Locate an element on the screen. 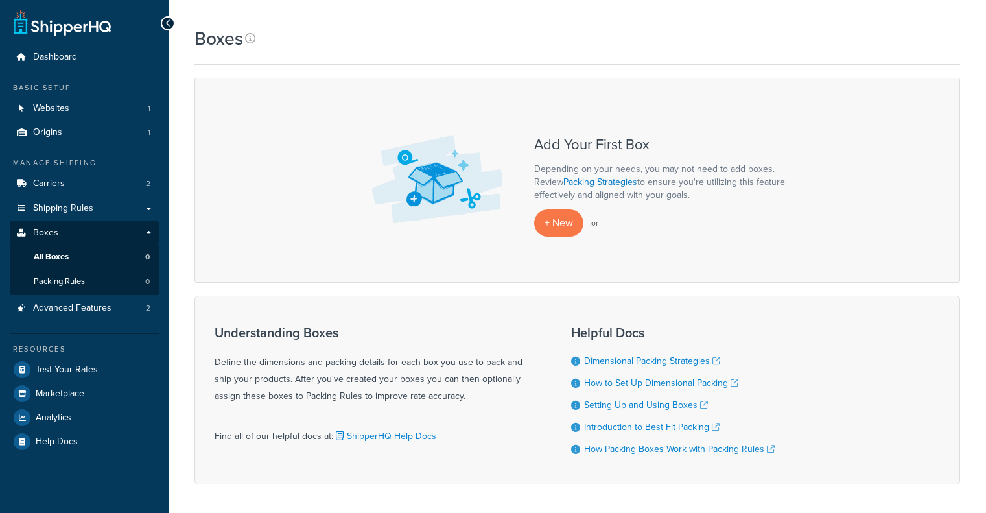 The height and width of the screenshot is (513, 986). li: Dashboard is located at coordinates (84, 57).